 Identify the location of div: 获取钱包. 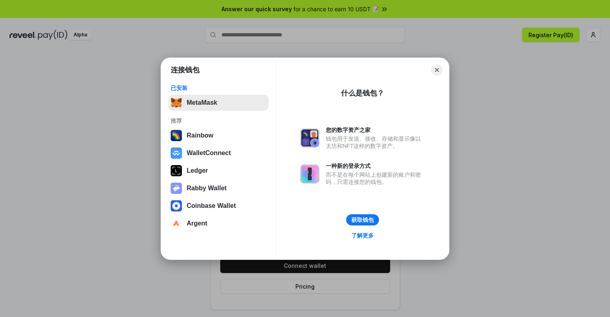
(363, 220).